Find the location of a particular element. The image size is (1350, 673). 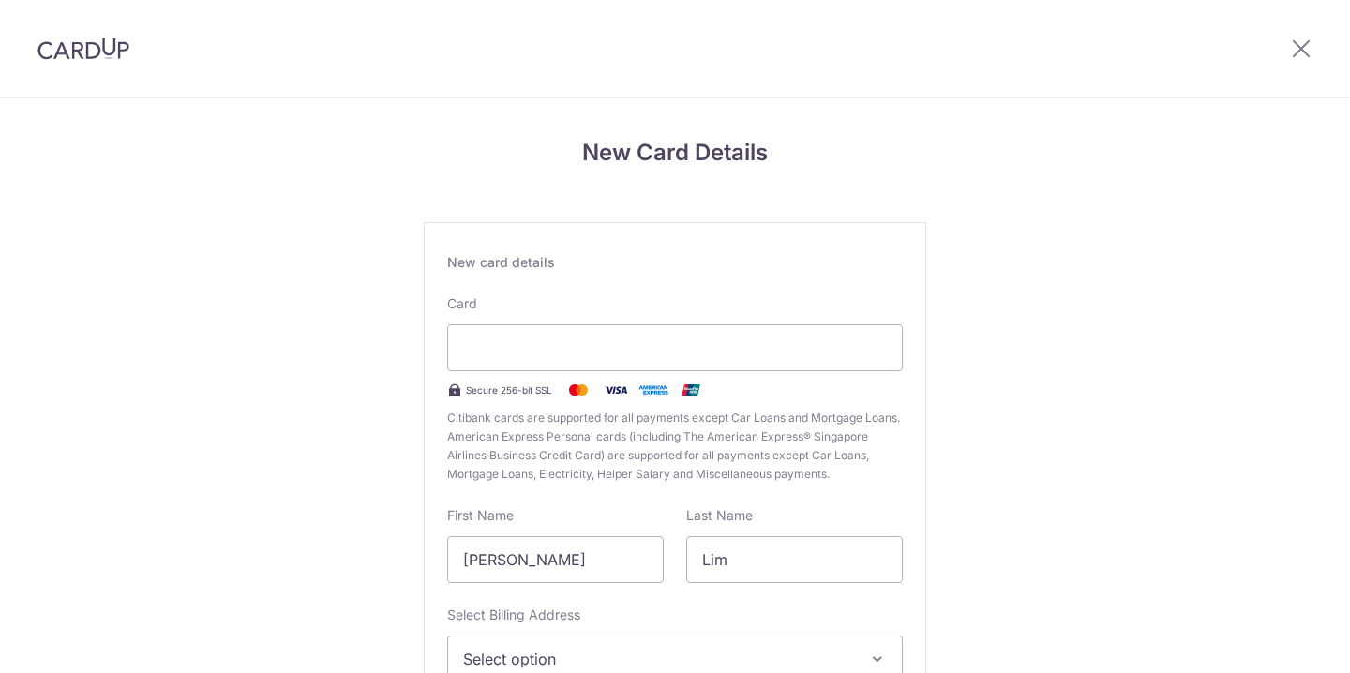

label: Last Name is located at coordinates (719, 516).